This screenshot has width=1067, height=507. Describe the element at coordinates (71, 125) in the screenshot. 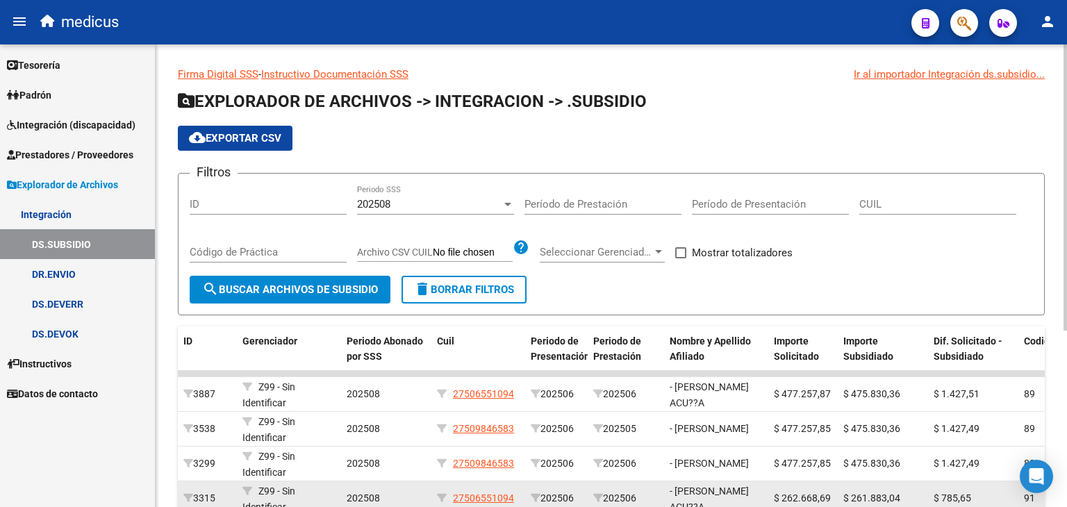

I see `span: Integración (discapacidad)` at that location.